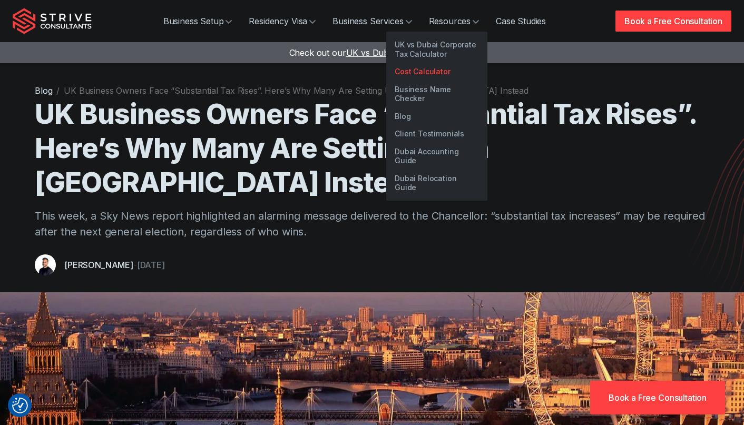 This screenshot has width=744, height=425. I want to click on a: Dubai Relocation Guide, so click(437, 183).